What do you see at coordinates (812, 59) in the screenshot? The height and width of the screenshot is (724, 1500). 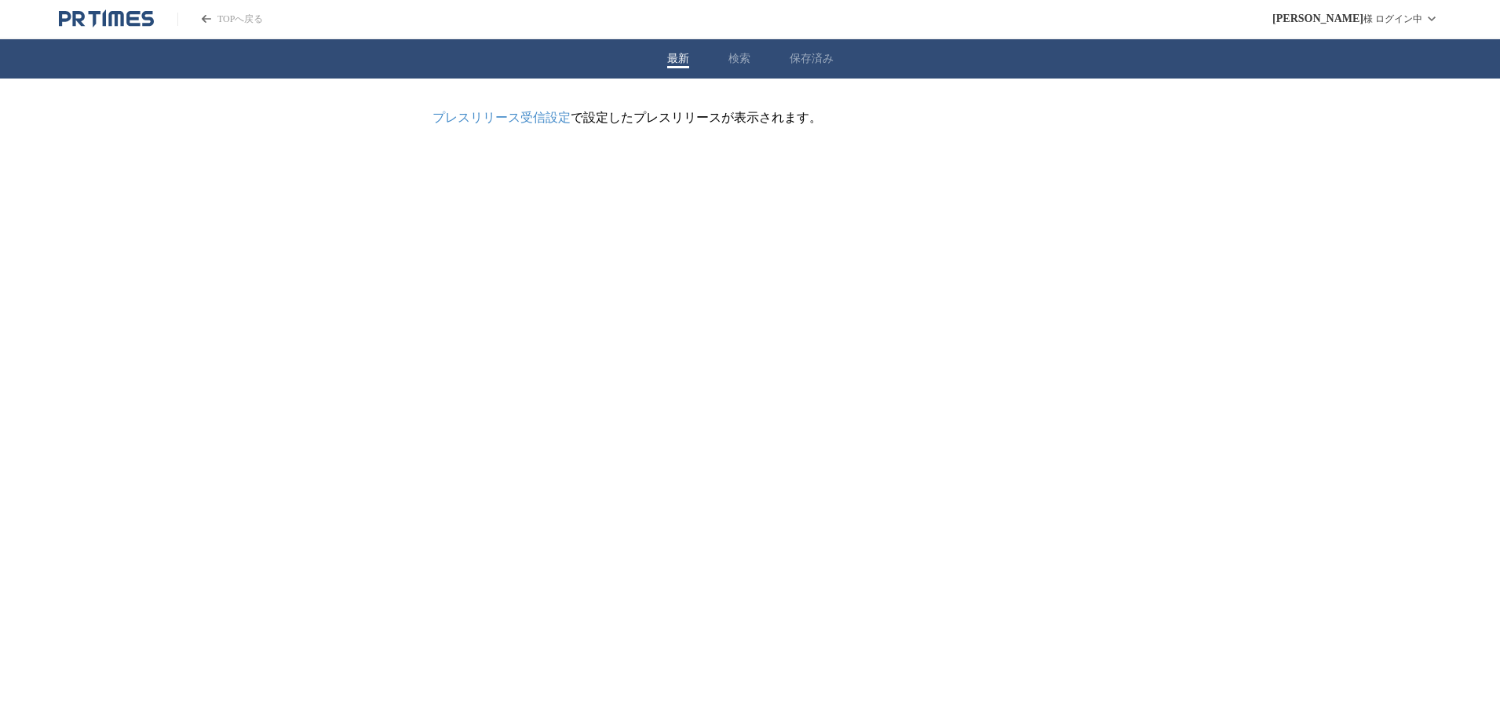 I see `button: 保存済み` at bounding box center [812, 59].